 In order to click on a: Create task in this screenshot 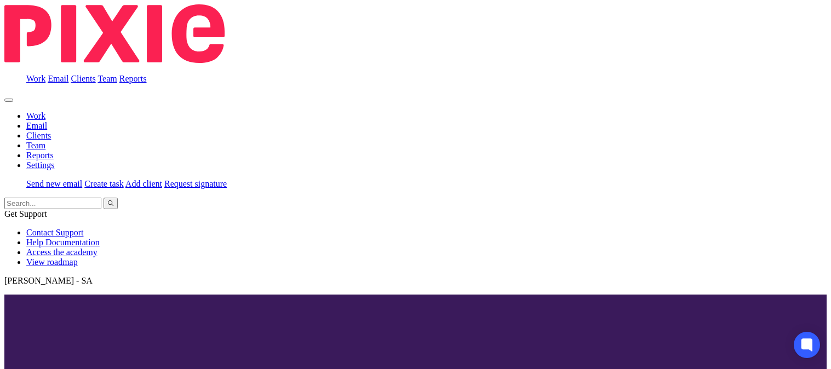, I will do `click(104, 184)`.